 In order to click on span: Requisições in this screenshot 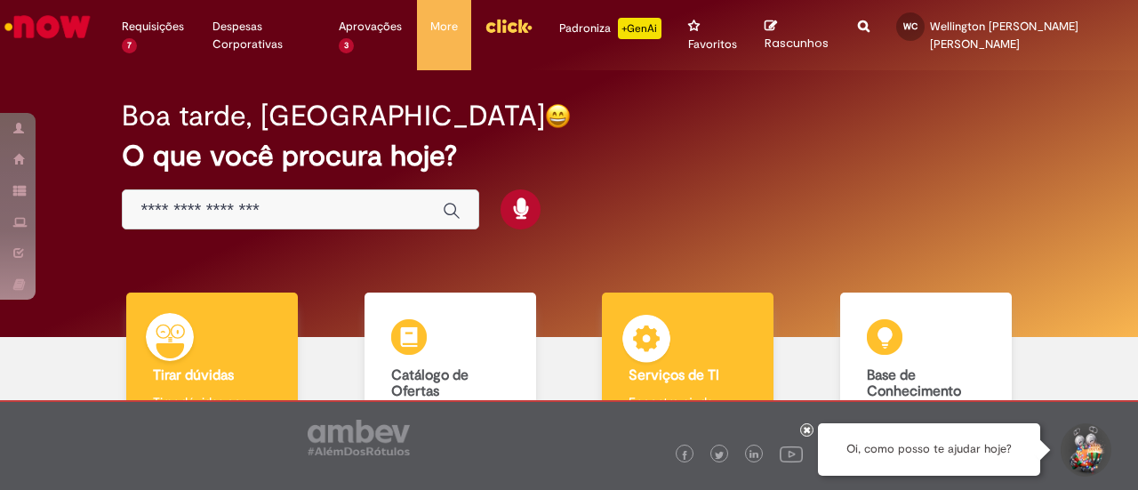, I will do `click(153, 27)`.